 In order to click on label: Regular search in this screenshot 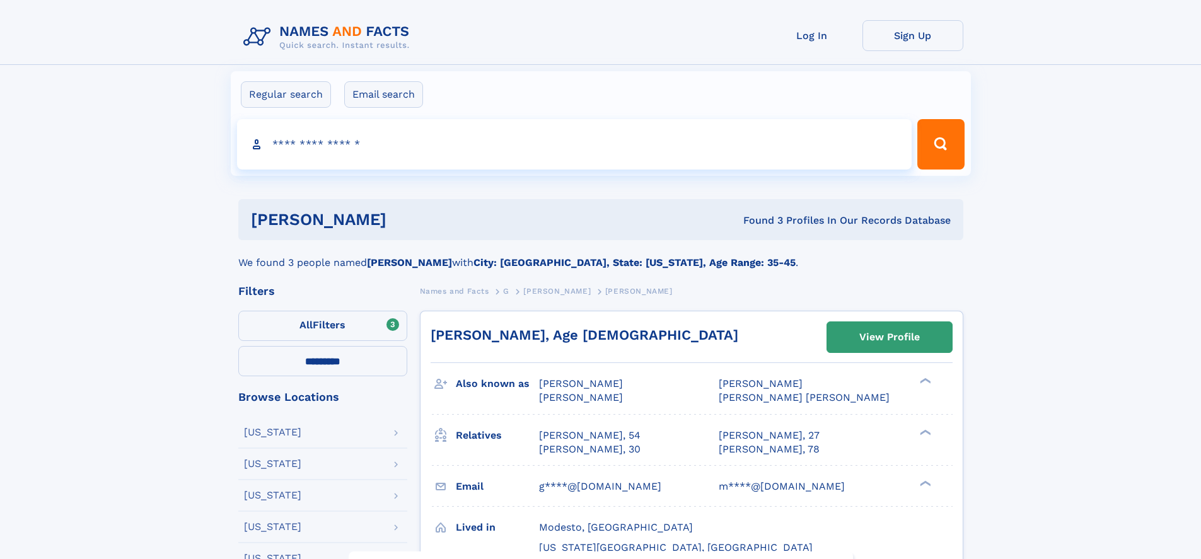, I will do `click(286, 95)`.